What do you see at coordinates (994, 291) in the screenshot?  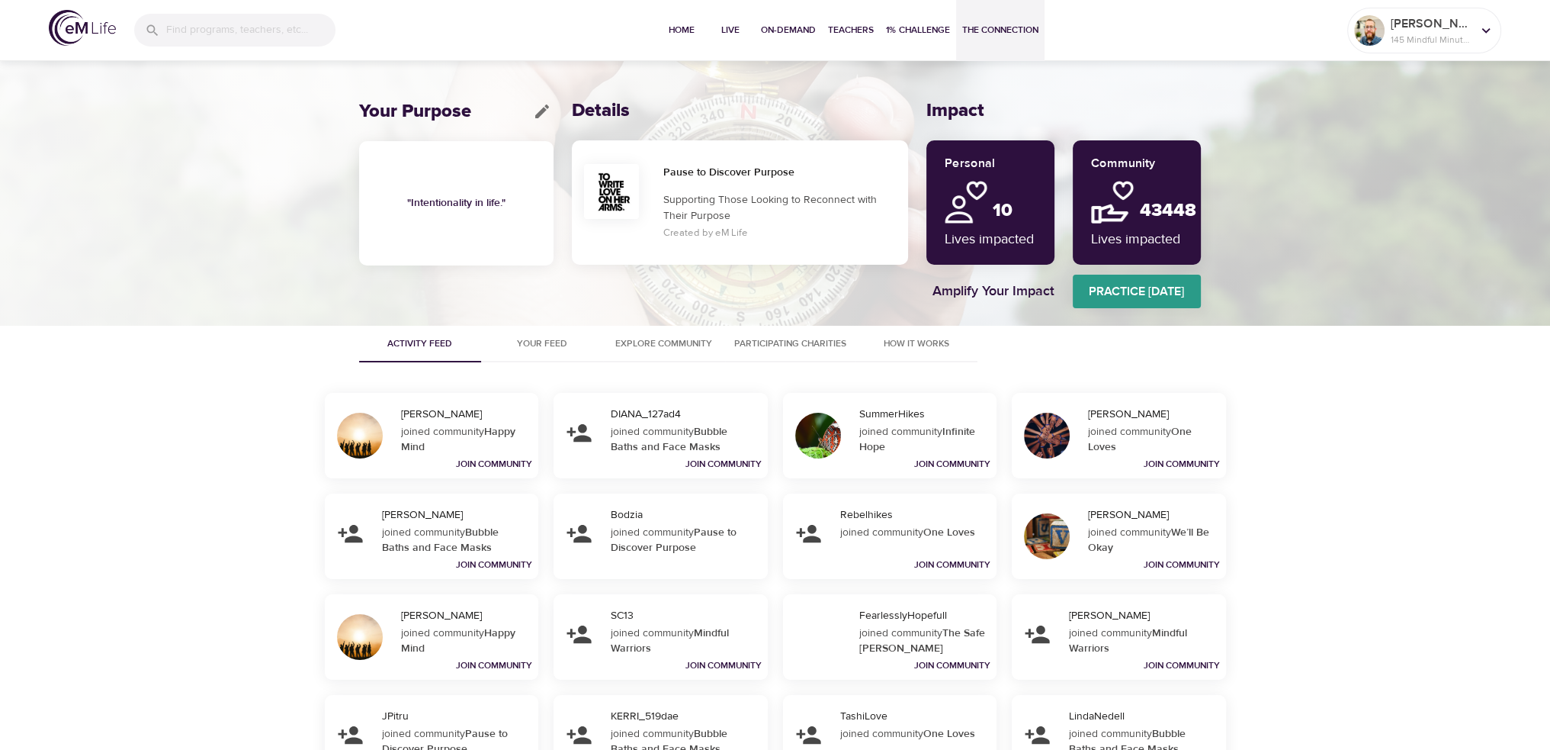 I see `h4: Amplify Your Impact` at bounding box center [994, 291].